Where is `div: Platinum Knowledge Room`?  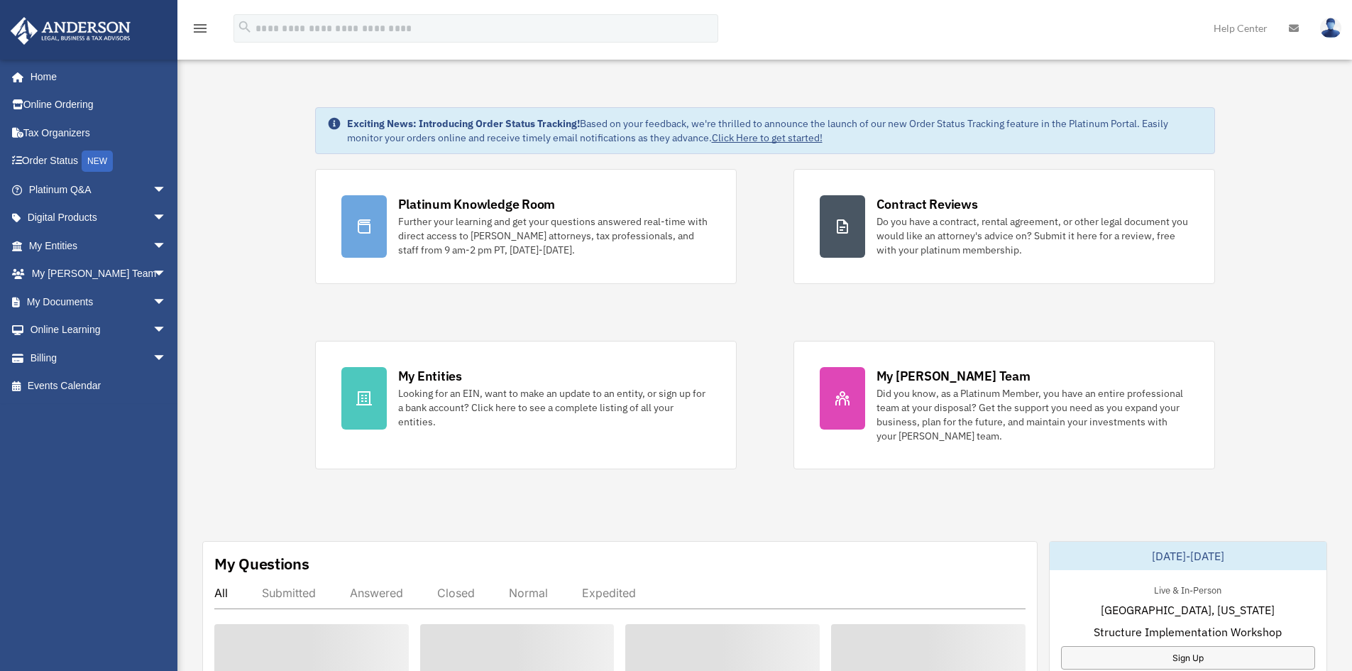 div: Platinum Knowledge Room is located at coordinates (477, 204).